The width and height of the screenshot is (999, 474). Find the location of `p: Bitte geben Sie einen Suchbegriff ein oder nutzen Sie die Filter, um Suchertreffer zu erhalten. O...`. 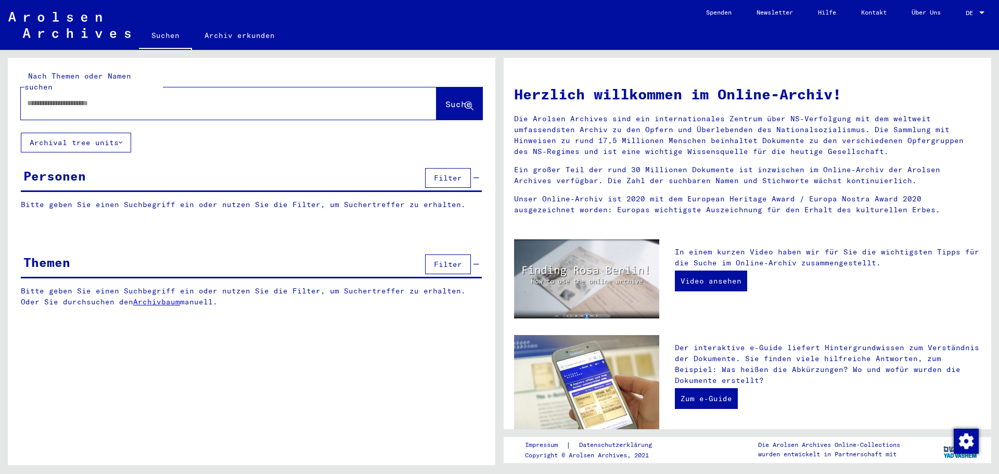

p: Bitte geben Sie einen Suchbegriff ein oder nutzen Sie die Filter, um Suchertreffer zu erhalten. O... is located at coordinates (251, 296).